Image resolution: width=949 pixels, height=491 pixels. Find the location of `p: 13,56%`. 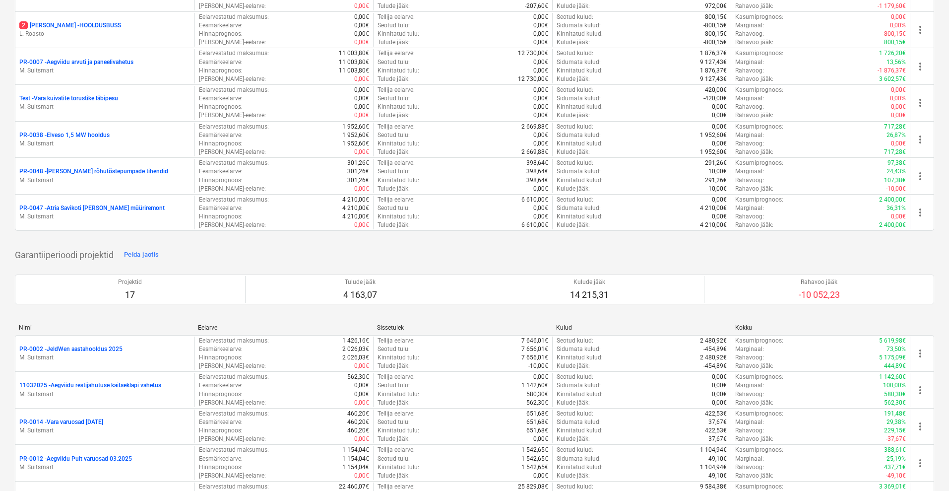

p: 13,56% is located at coordinates (896, 62).